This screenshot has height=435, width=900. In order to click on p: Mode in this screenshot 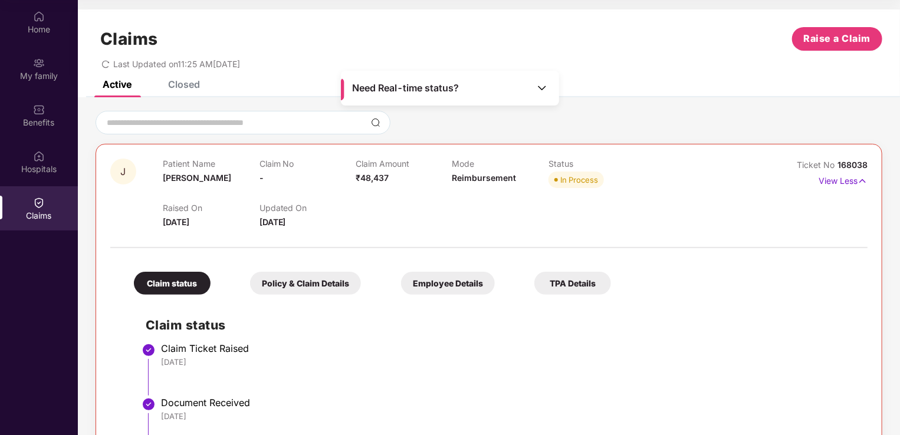, I will do `click(500, 163)`.